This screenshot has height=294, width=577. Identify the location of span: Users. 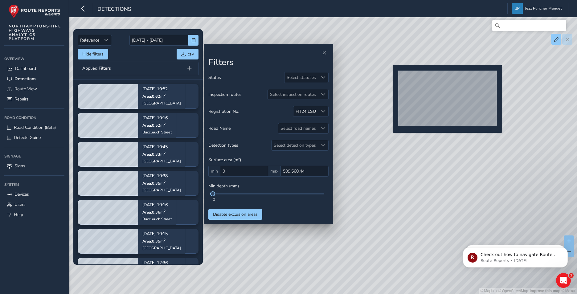
(20, 204).